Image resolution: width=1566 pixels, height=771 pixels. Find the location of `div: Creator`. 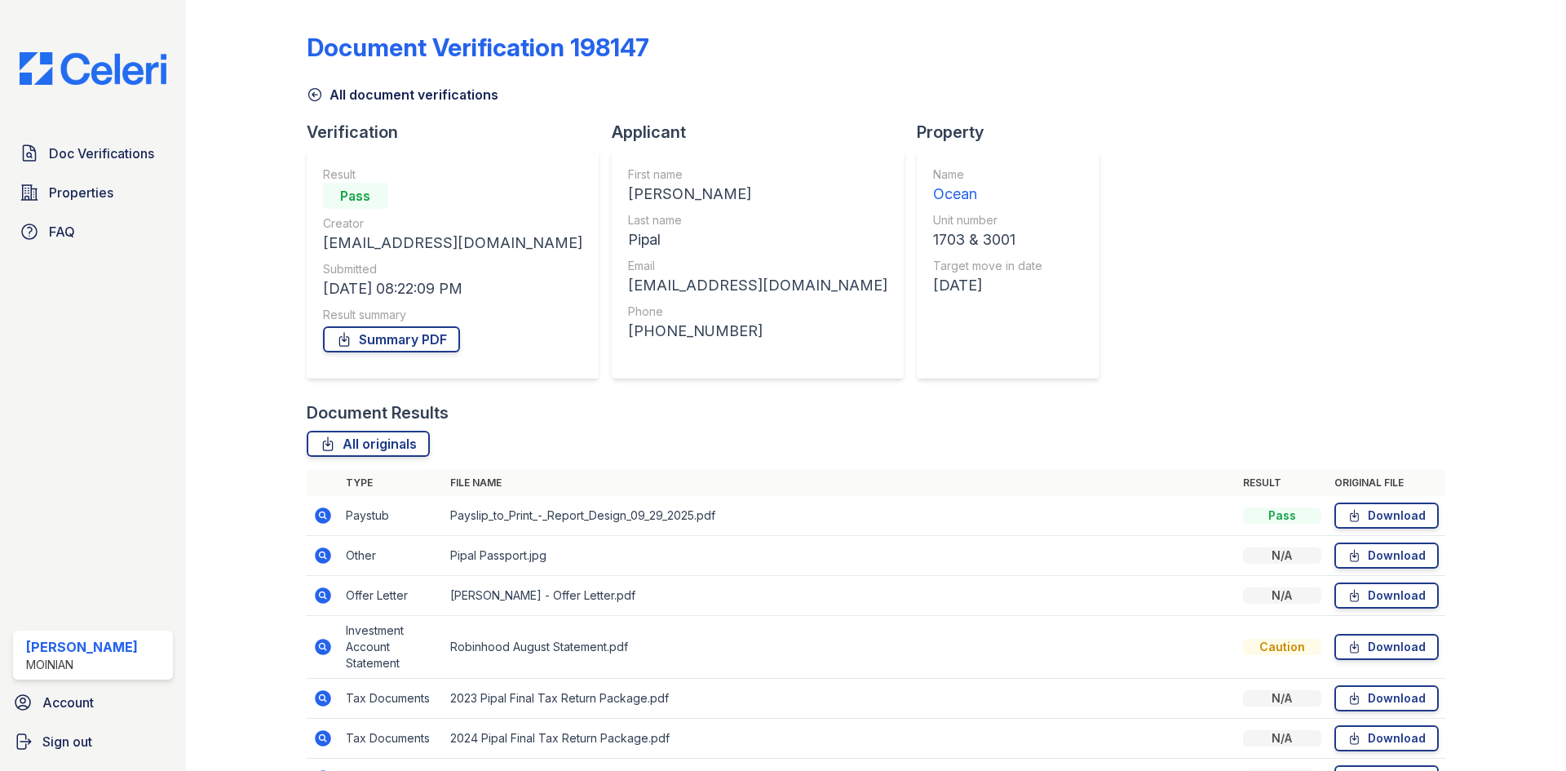

div: Creator is located at coordinates (453, 223).